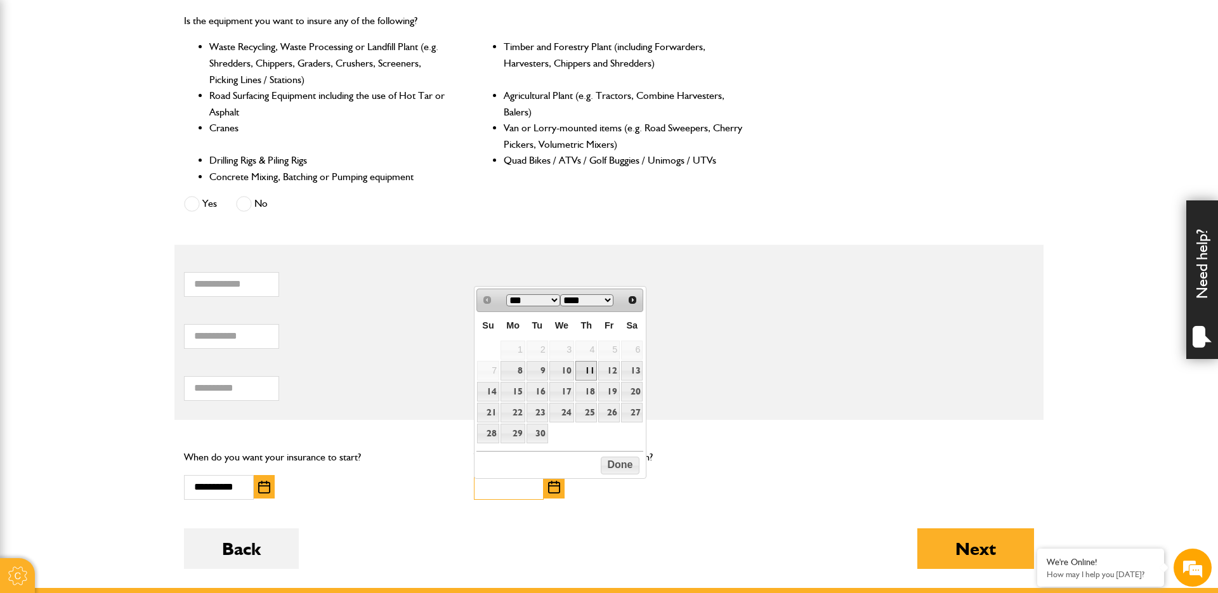  What do you see at coordinates (124, 305) in the screenshot?
I see `textarea: Type your message and hit 'Enter'` at bounding box center [124, 305].